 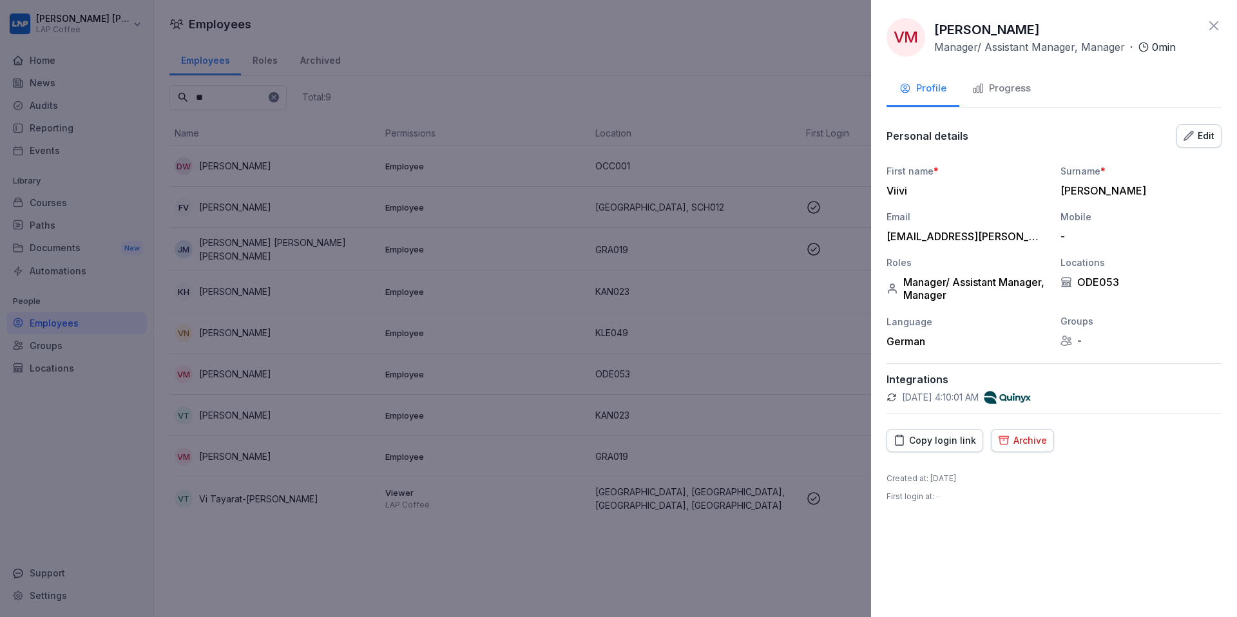 I want to click on p: Integrations, so click(x=1054, y=379).